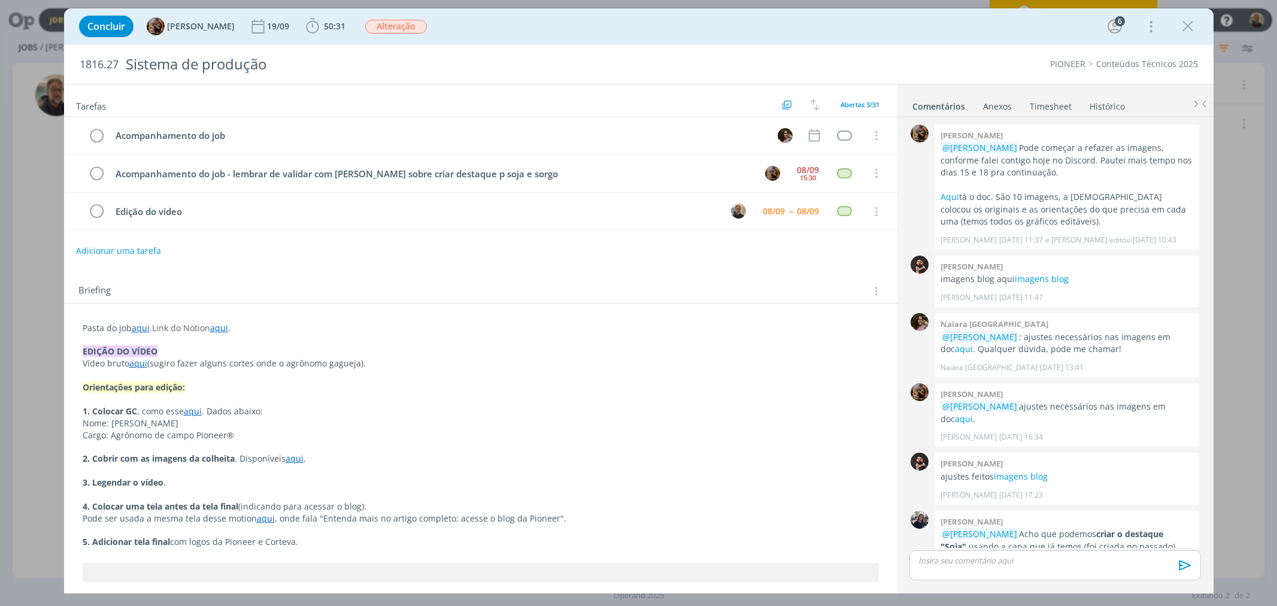 This screenshot has height=606, width=1277. What do you see at coordinates (815, 105) in the screenshot?
I see `img: arrow-down-up.svg` at bounding box center [815, 105].